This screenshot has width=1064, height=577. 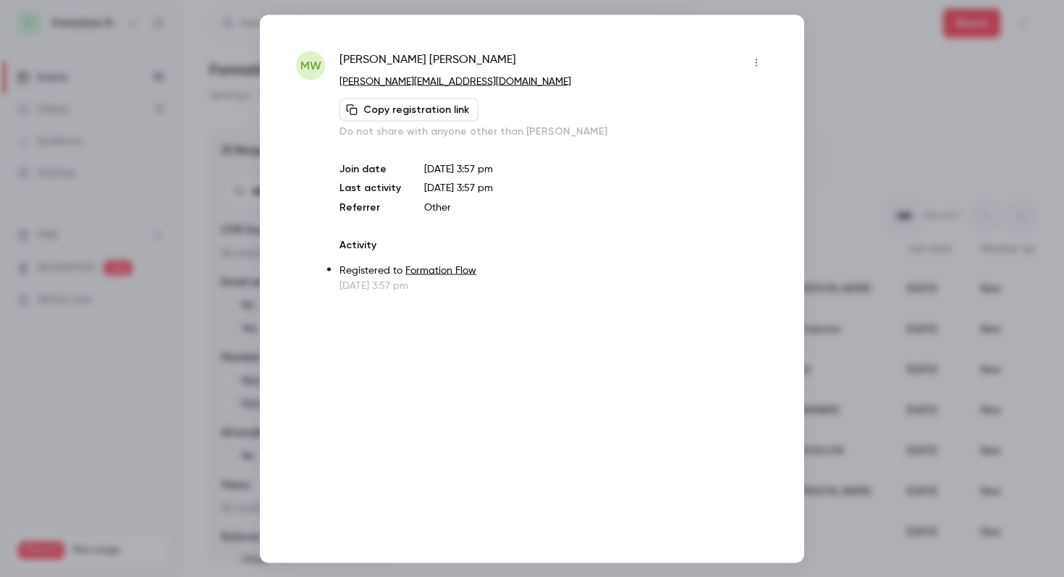 What do you see at coordinates (409, 109) in the screenshot?
I see `button: Copy registration link` at bounding box center [409, 109].